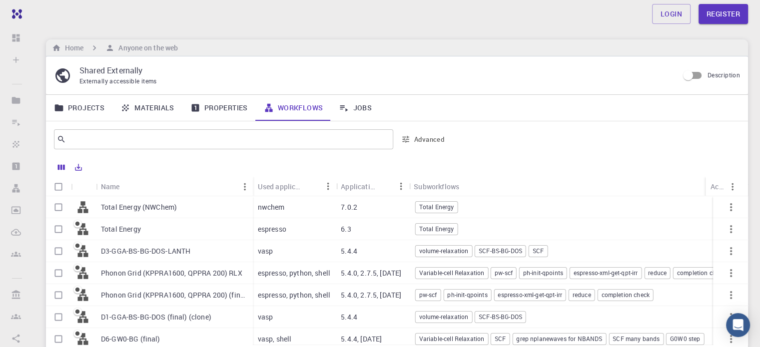 This screenshot has width=760, height=347. Describe the element at coordinates (147, 108) in the screenshot. I see `a: Materials` at that location.